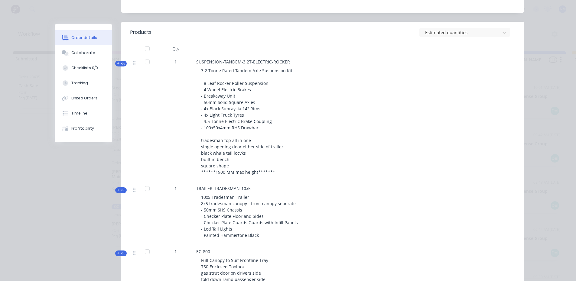 Image resolution: width=576 pixels, height=281 pixels. What do you see at coordinates (83, 38) in the screenshot?
I see `button: Order details` at bounding box center [83, 38].